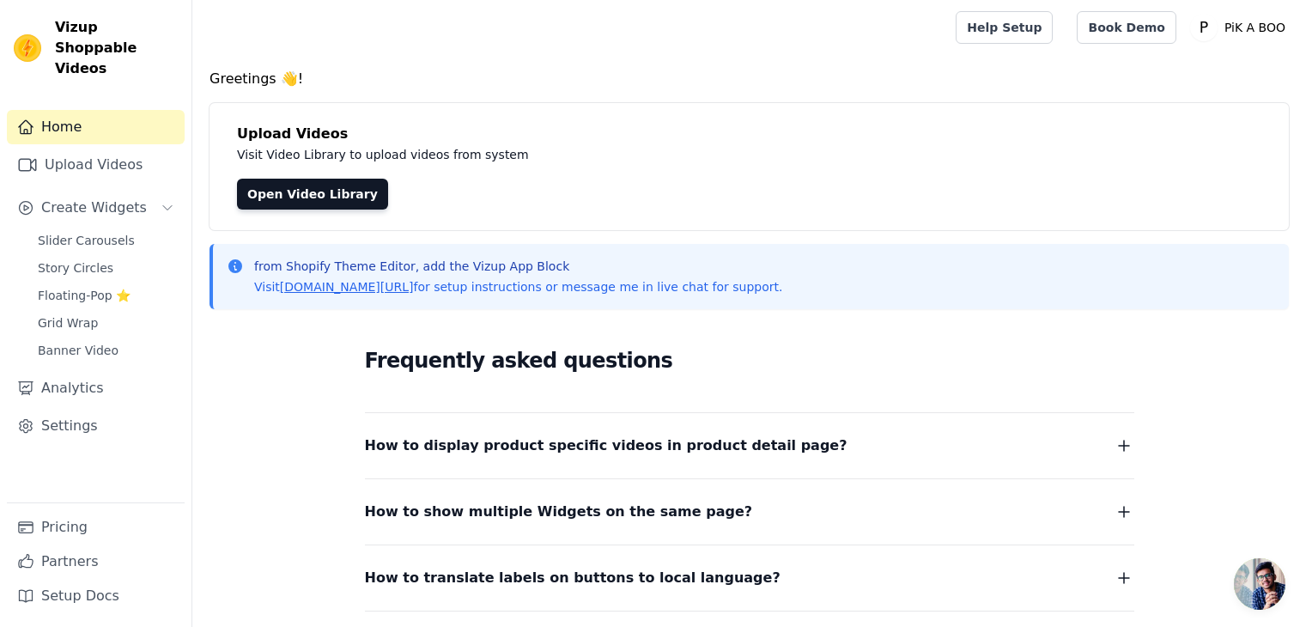 The width and height of the screenshot is (1306, 627). What do you see at coordinates (750, 578) in the screenshot?
I see `button: How to translate labels on buttons to local language?` at bounding box center [750, 578].